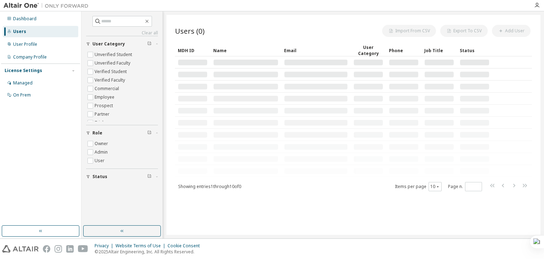  What do you see at coordinates (46, 248) in the screenshot?
I see `img: facebook.svg` at bounding box center [46, 248].